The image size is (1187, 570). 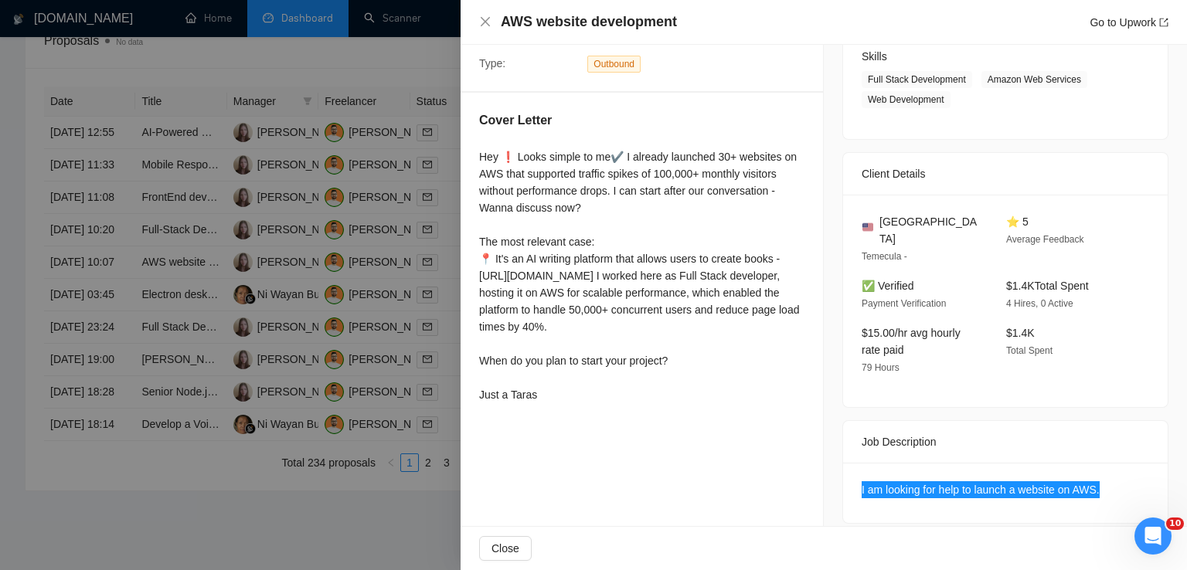 I want to click on span: $15.00/hr avg hourly rate paid, so click(x=911, y=342).